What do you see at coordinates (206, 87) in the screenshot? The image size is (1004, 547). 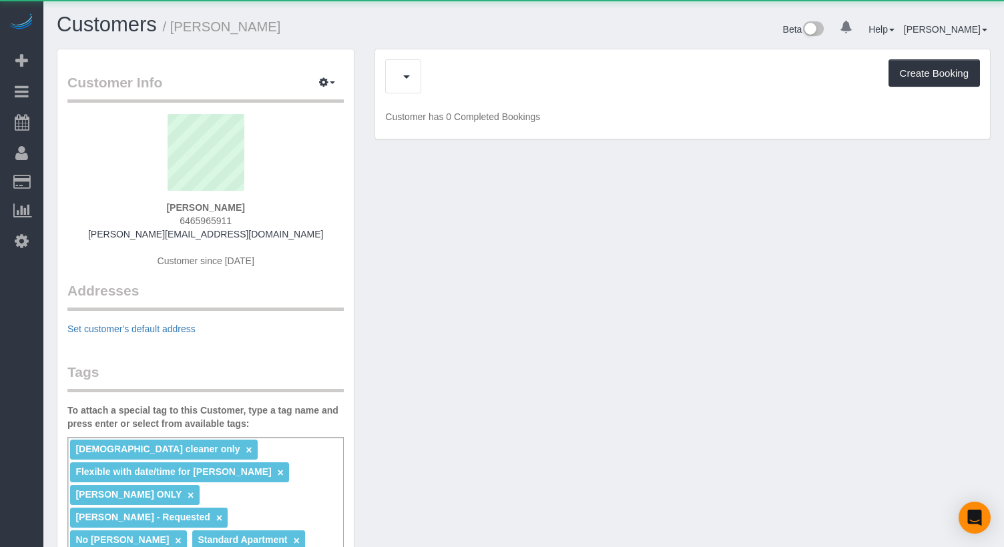 I see `legend: Customer Info` at bounding box center [206, 87].